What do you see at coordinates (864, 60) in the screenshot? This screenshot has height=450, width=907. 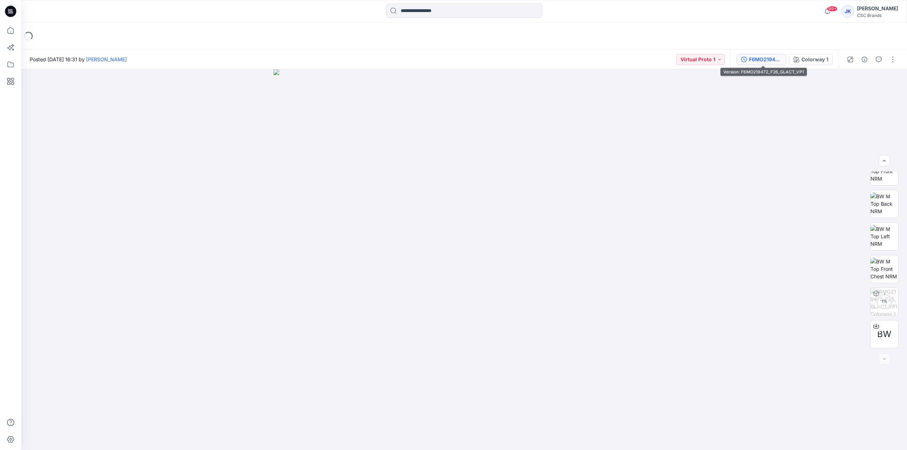 I see `button: Details` at bounding box center [864, 60].